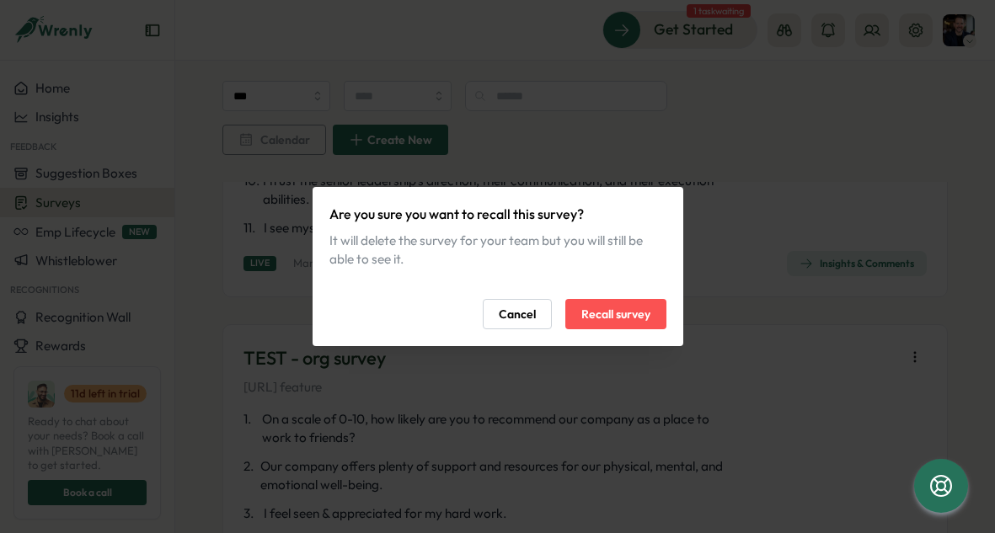 This screenshot has width=995, height=533. I want to click on button: Cancel, so click(517, 314).